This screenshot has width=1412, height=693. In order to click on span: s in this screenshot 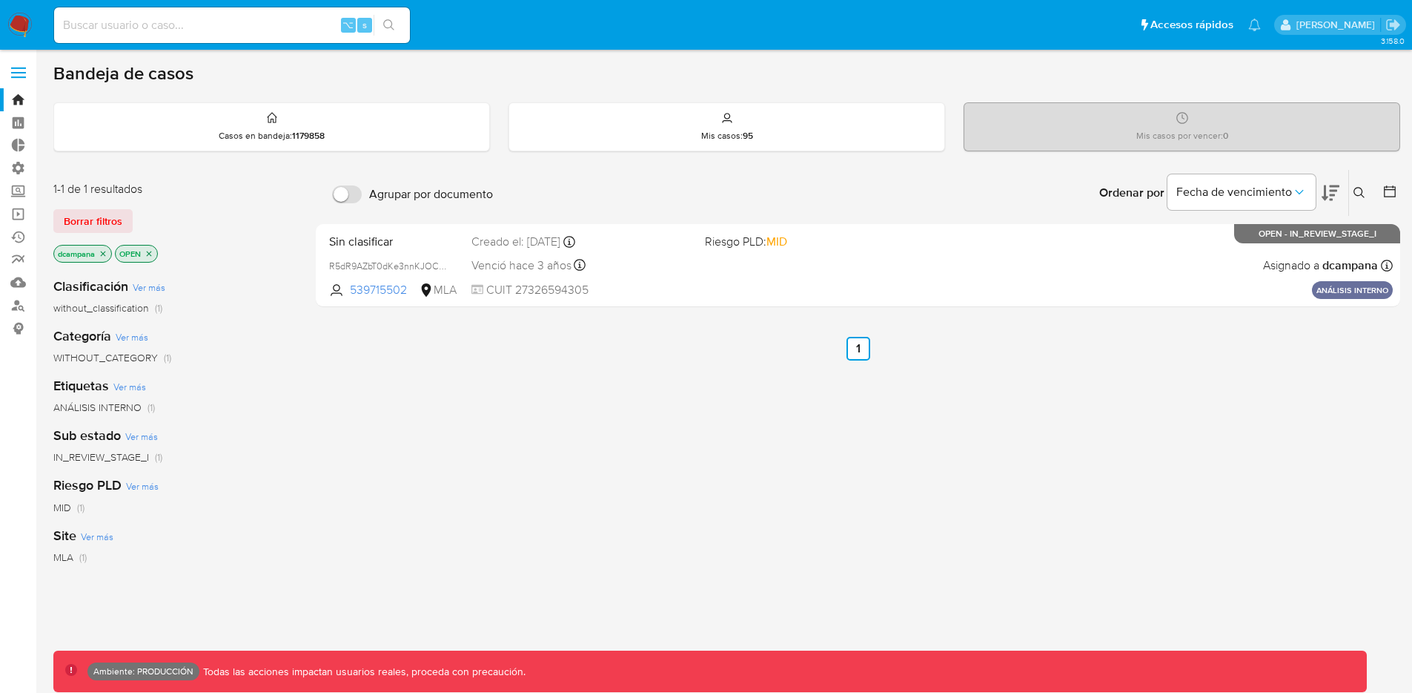, I will do `click(365, 24)`.